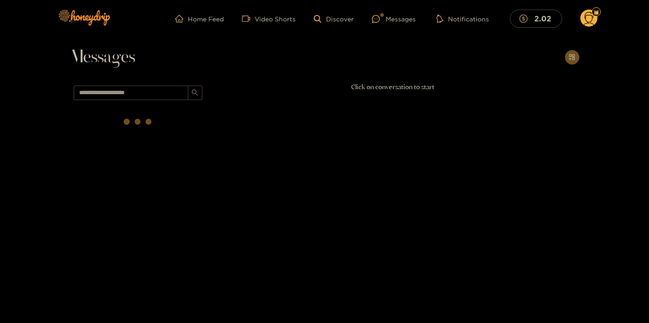 The height and width of the screenshot is (323, 649). What do you see at coordinates (535, 18) in the screenshot?
I see `button: 2.02` at bounding box center [535, 18].